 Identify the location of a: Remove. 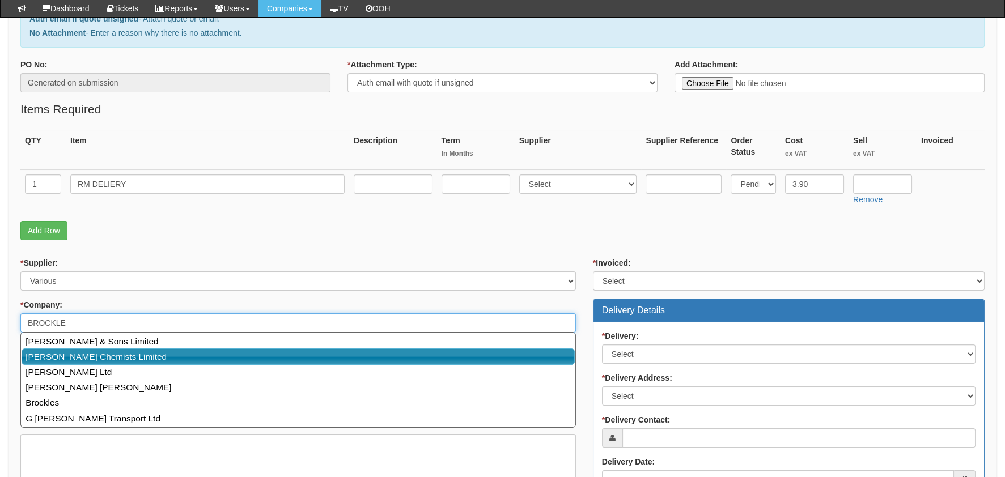
(867, 199).